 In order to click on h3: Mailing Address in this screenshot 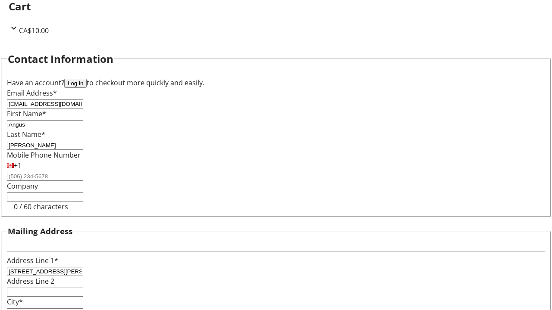, I will do `click(40, 231)`.